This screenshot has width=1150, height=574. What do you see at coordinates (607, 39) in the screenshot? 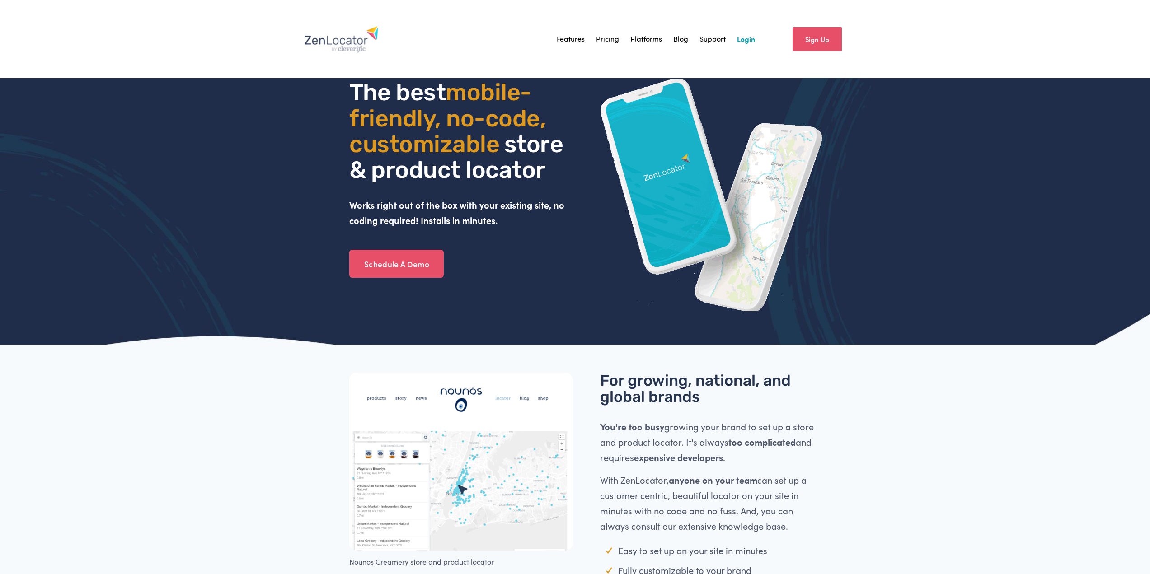
I see `a: Pricing` at bounding box center [607, 39].